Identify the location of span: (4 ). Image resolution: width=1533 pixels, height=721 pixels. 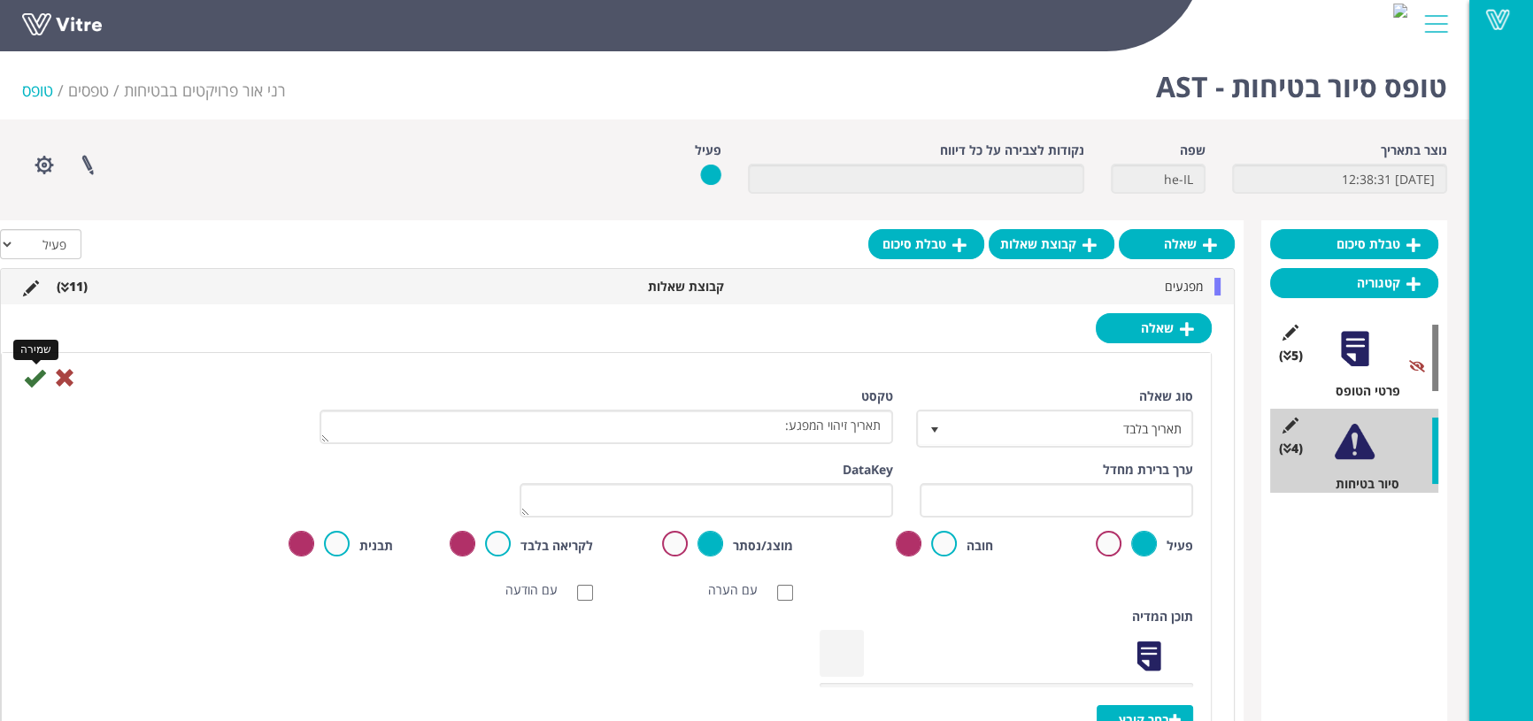
(1290, 449).